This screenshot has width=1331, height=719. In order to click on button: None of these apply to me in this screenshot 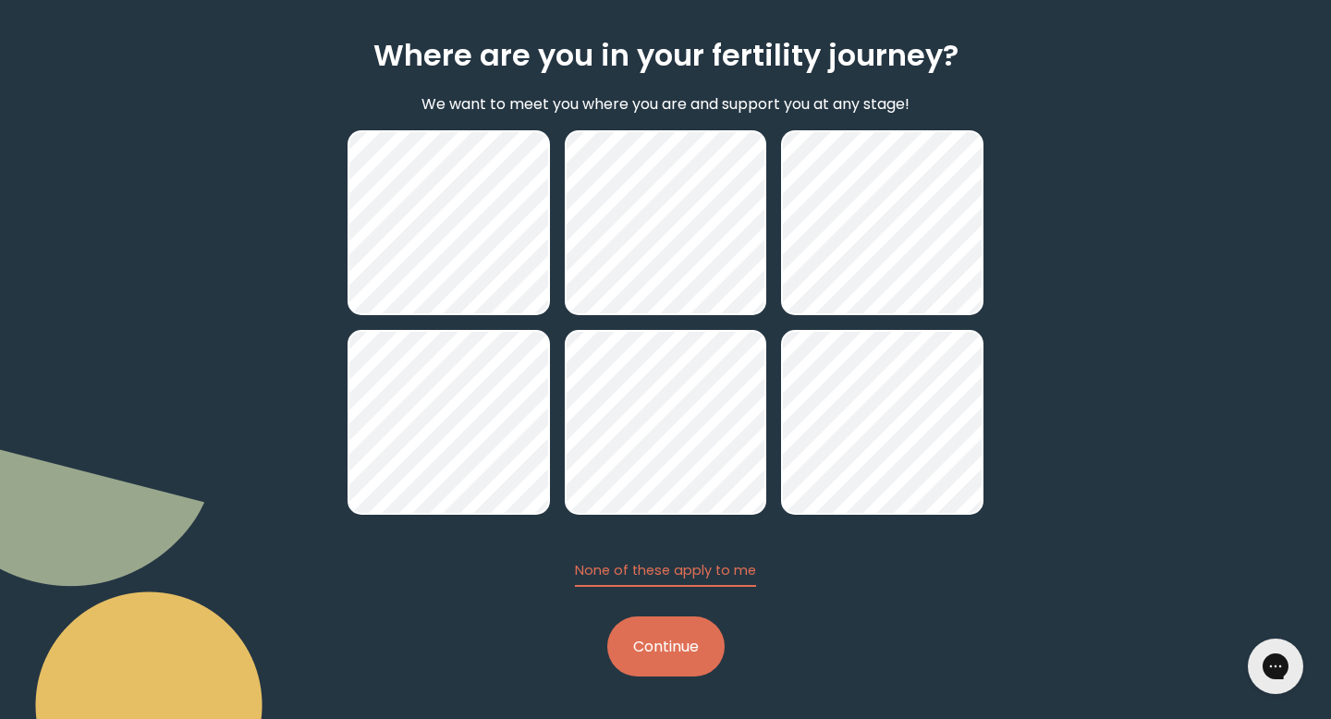, I will do `click(666, 574)`.